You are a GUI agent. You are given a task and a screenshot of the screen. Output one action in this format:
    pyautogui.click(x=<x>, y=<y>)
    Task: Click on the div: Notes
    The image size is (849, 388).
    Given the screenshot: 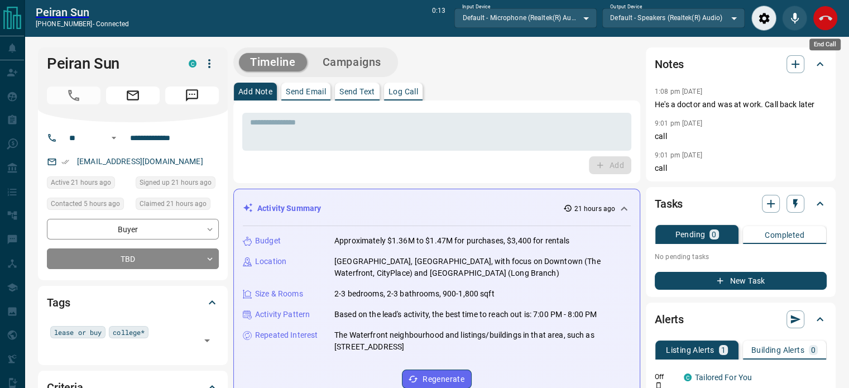 What is the action you would take?
    pyautogui.click(x=740, y=64)
    